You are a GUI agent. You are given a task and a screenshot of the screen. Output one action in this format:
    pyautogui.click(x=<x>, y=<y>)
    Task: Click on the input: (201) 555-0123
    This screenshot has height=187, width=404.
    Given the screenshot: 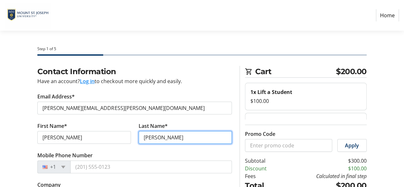 What is the action you would take?
    pyautogui.click(x=151, y=167)
    